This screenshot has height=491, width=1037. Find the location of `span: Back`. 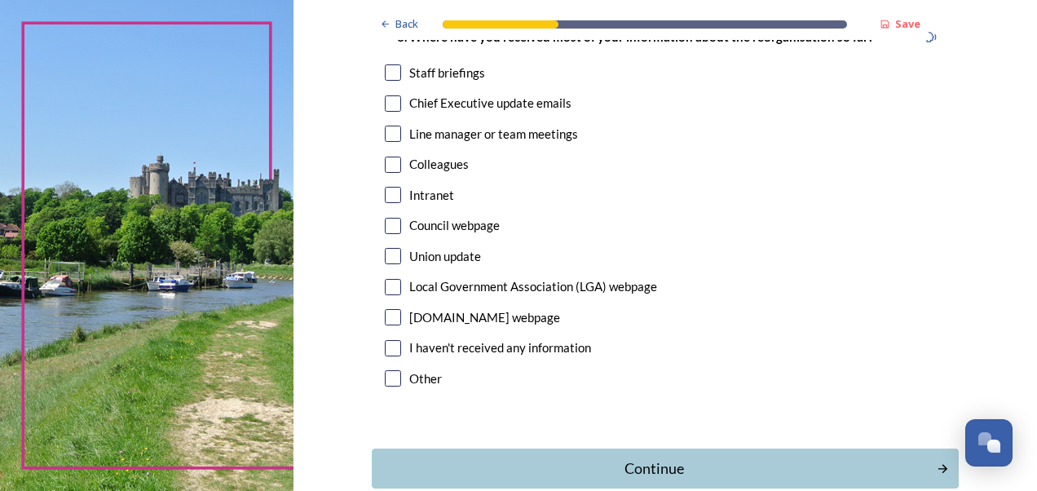

span: Back is located at coordinates (407, 24).